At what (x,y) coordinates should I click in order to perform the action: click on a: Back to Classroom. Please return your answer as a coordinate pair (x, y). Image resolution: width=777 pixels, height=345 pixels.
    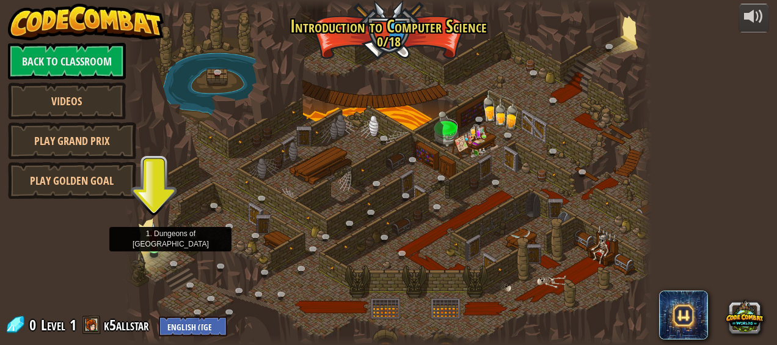
    Looking at the image, I should click on (67, 61).